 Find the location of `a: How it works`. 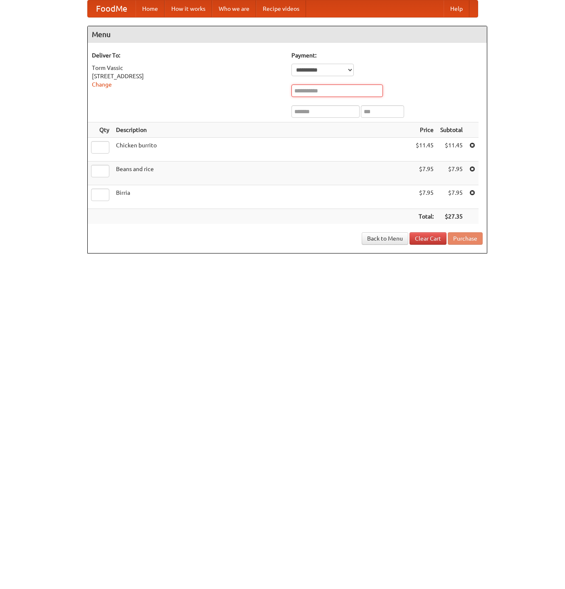

a: How it works is located at coordinates (188, 9).